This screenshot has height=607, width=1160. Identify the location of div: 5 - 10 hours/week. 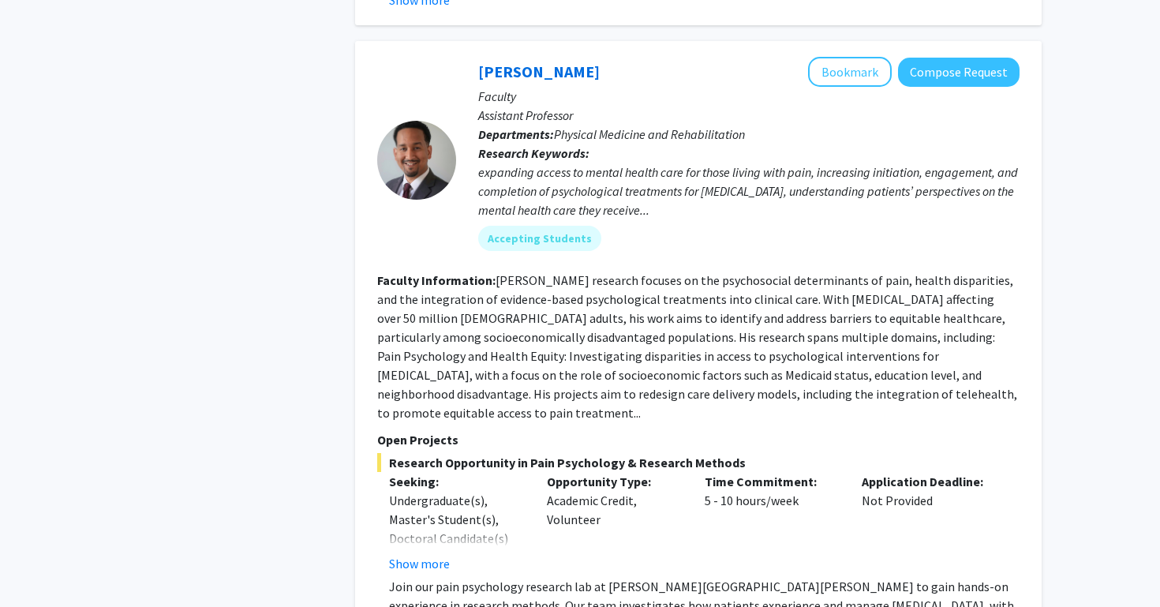
(772, 523).